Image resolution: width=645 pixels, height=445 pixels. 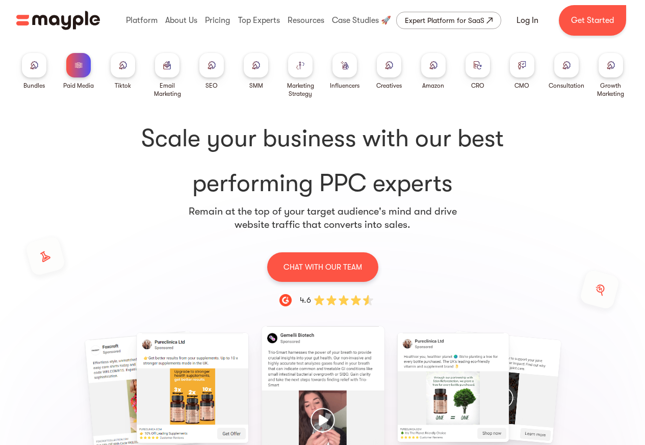 I want to click on div: Paid Media, so click(x=78, y=86).